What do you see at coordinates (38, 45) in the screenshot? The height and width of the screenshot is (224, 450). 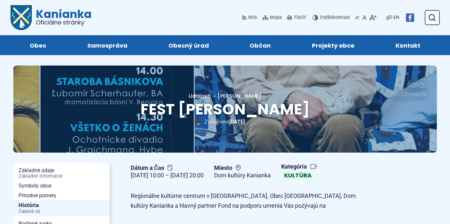 I see `span: Obec` at bounding box center [38, 45].